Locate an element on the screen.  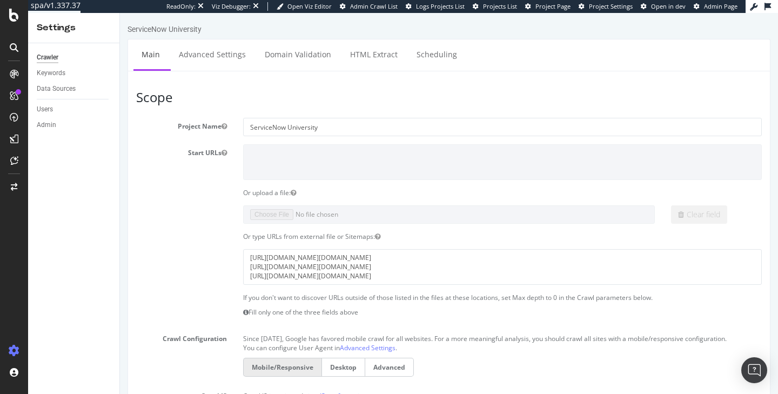
a: Admin is located at coordinates (74, 125).